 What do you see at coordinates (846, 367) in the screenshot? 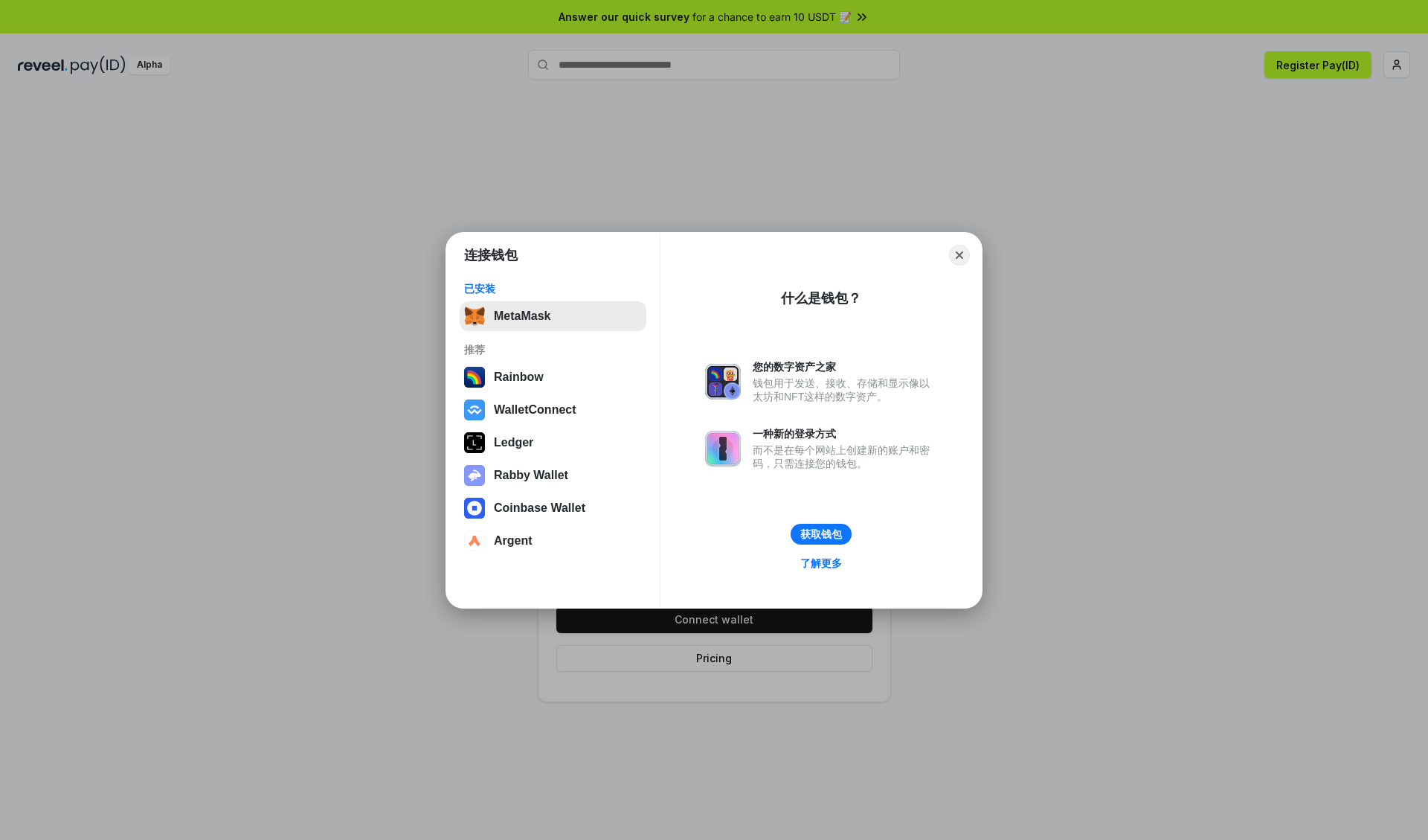
I see `div: 您的数字资产之家` at bounding box center [846, 367].